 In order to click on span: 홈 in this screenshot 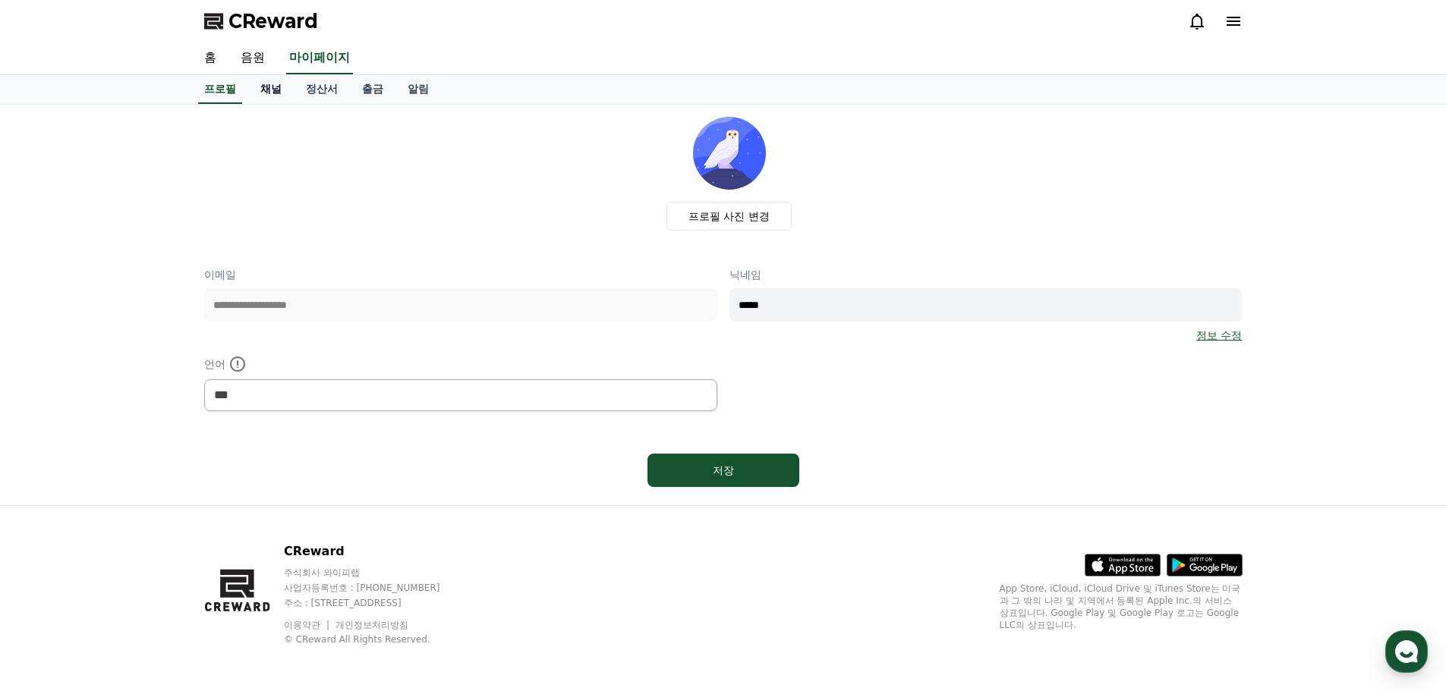, I will do `click(52, 510)`.